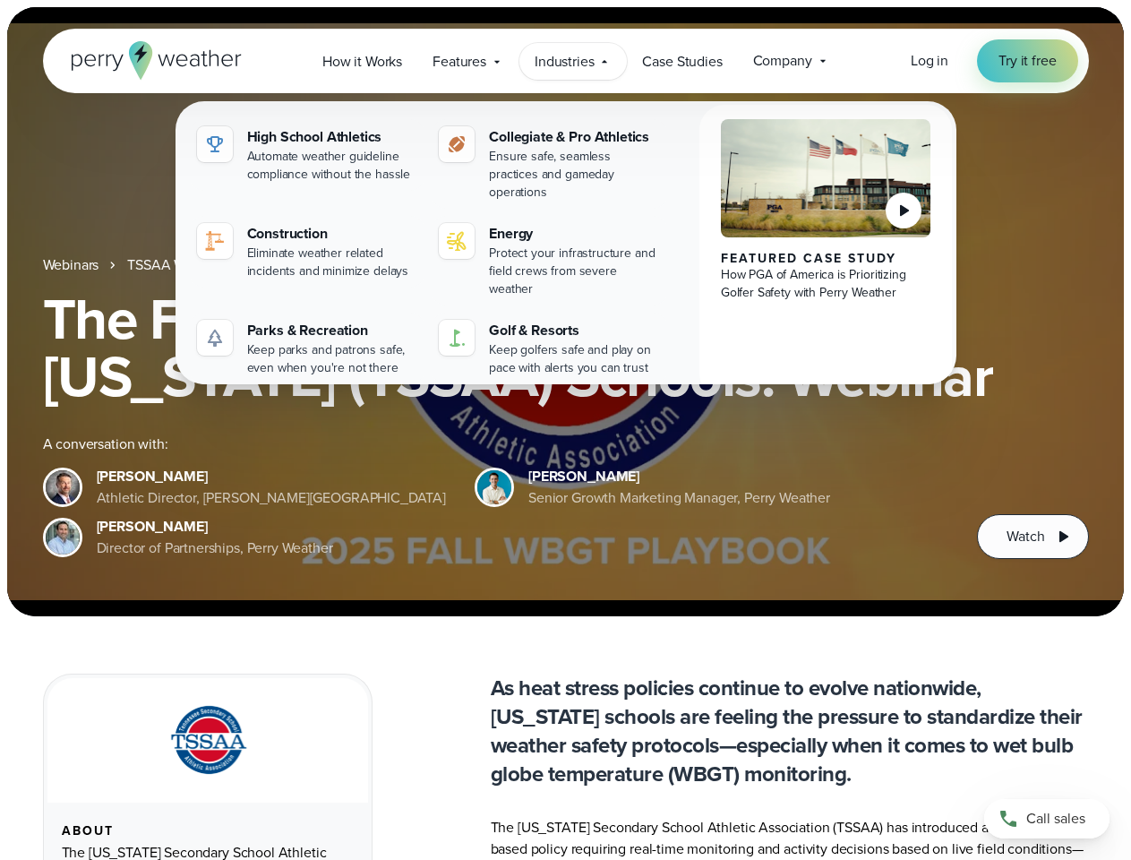  What do you see at coordinates (1047, 819) in the screenshot?
I see `a: Call sales` at bounding box center [1047, 819].